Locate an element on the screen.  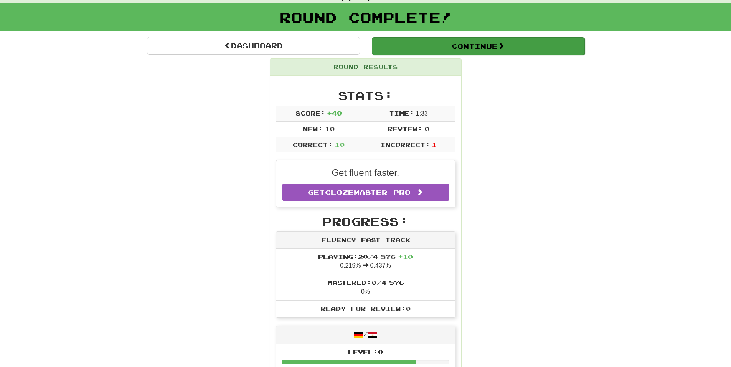
span: 1 is located at coordinates (434, 144).